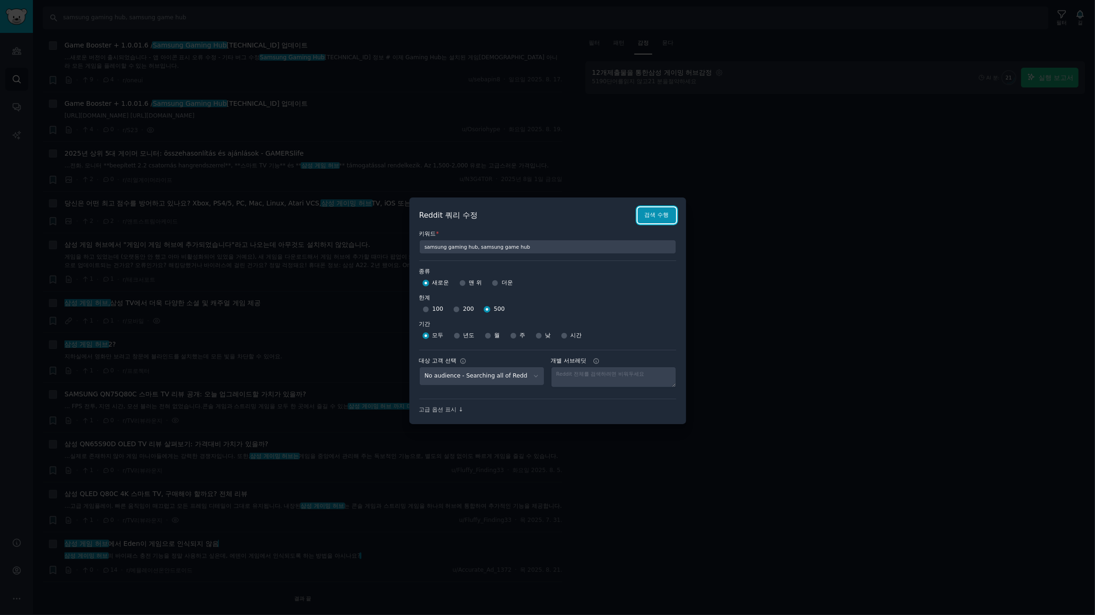 The width and height of the screenshot is (1095, 615). I want to click on font: 고급 옵션 표시 ↓, so click(441, 410).